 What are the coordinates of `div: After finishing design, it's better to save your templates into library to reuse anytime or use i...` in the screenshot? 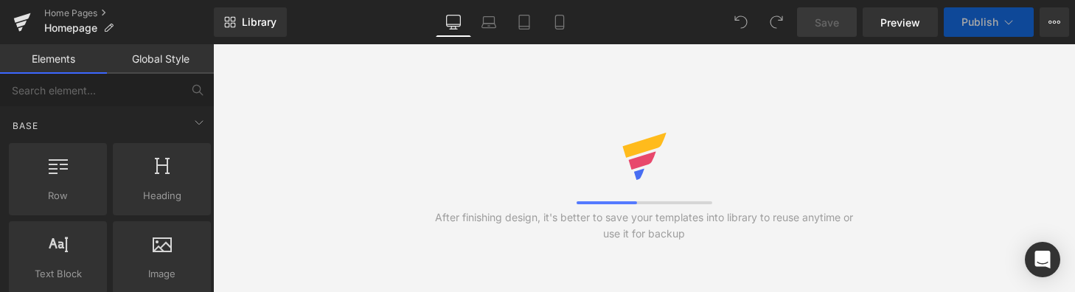 It's located at (644, 226).